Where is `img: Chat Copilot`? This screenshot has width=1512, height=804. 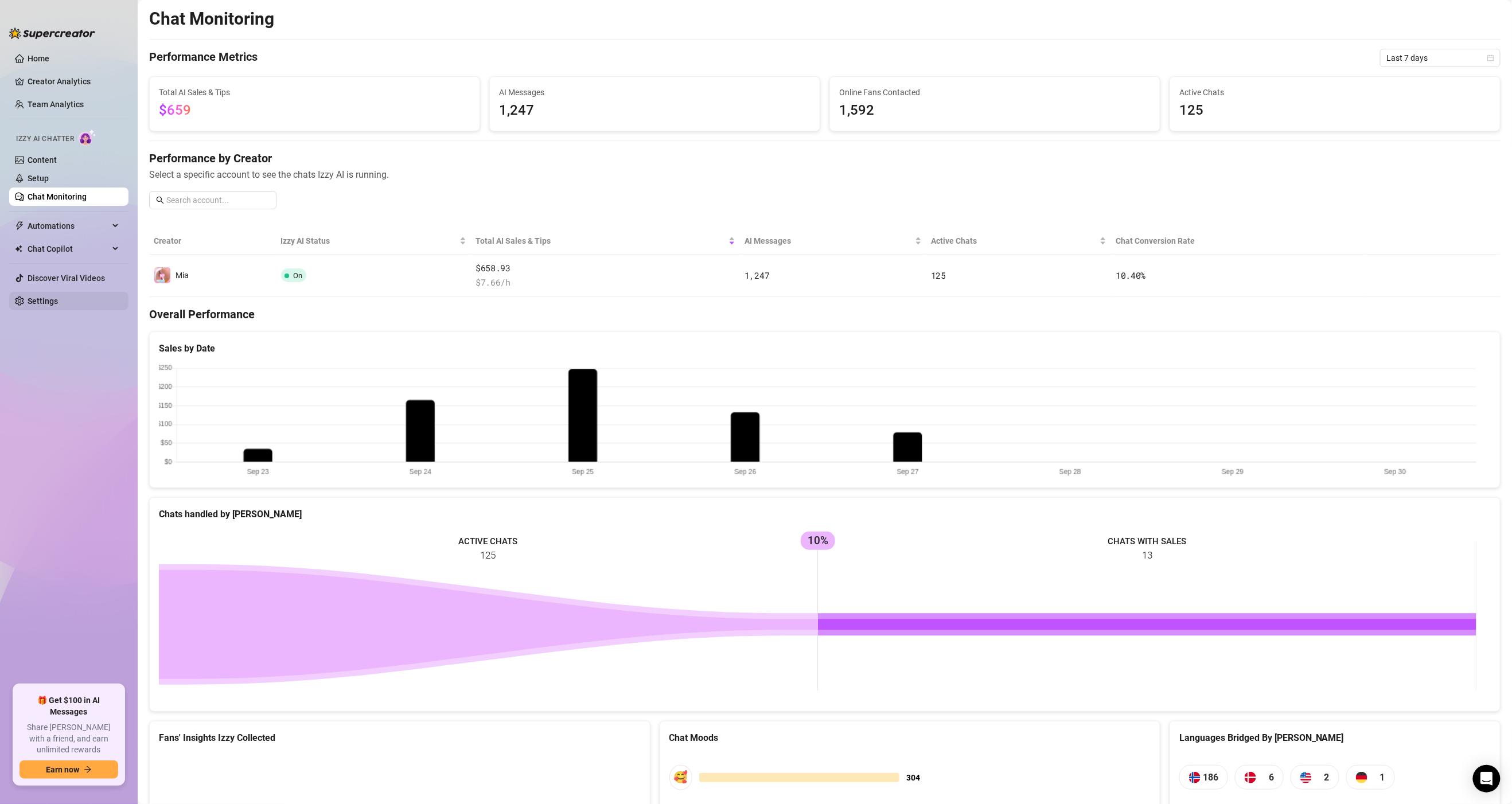 img: Chat Copilot is located at coordinates (18, 249).